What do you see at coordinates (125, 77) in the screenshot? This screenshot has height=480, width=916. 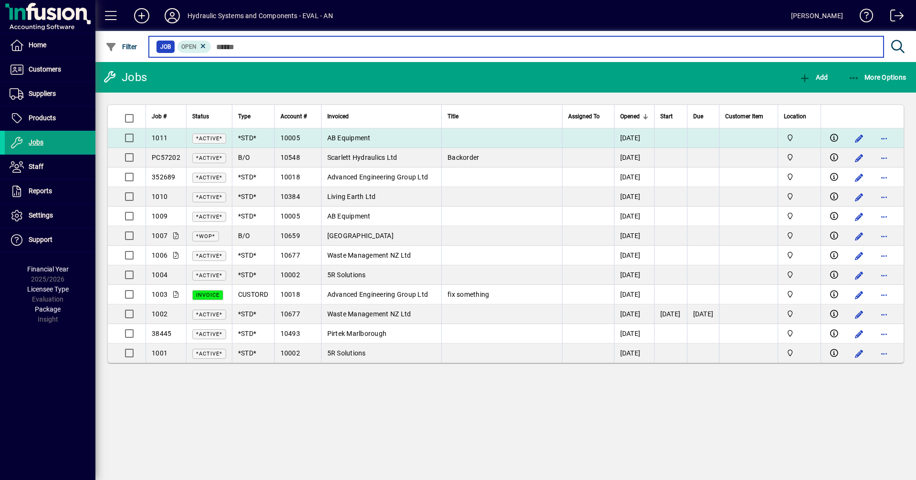 I see `div: Jobs` at bounding box center [125, 77].